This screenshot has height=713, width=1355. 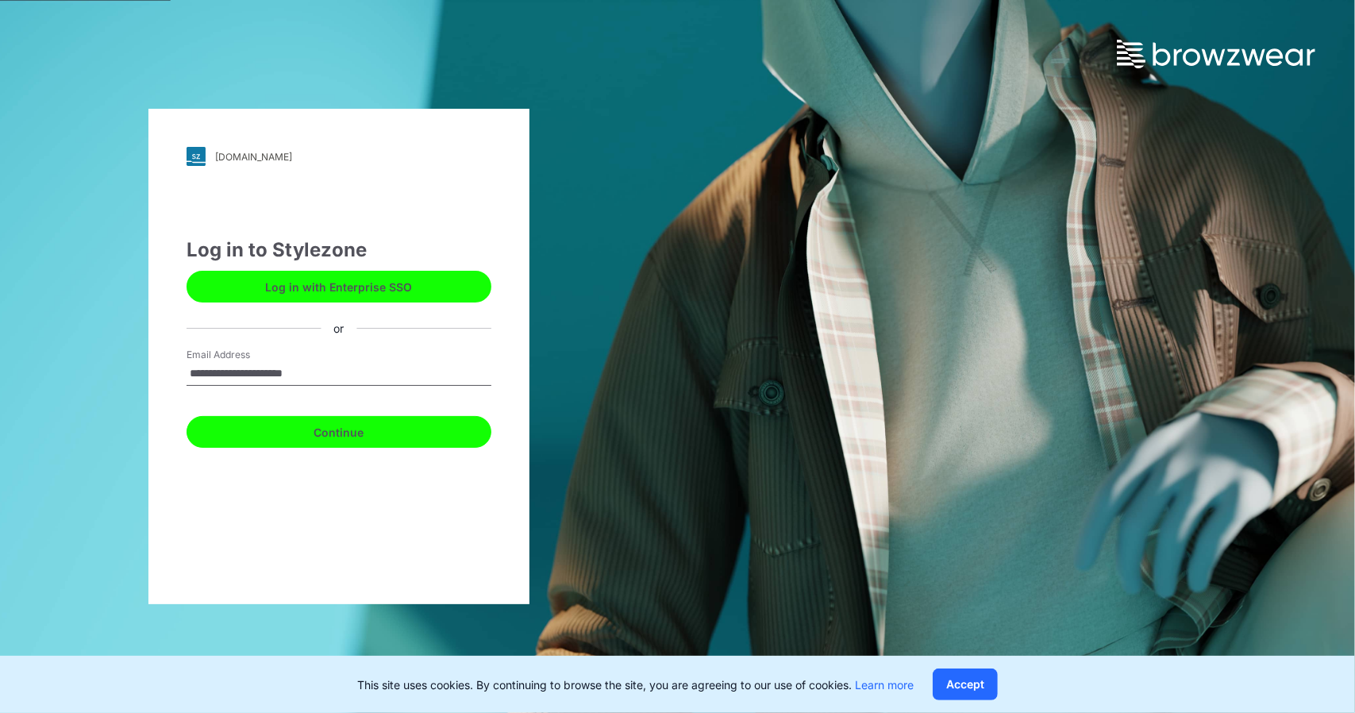 What do you see at coordinates (339, 250) in the screenshot?
I see `div: Log in to Stylezone` at bounding box center [339, 250].